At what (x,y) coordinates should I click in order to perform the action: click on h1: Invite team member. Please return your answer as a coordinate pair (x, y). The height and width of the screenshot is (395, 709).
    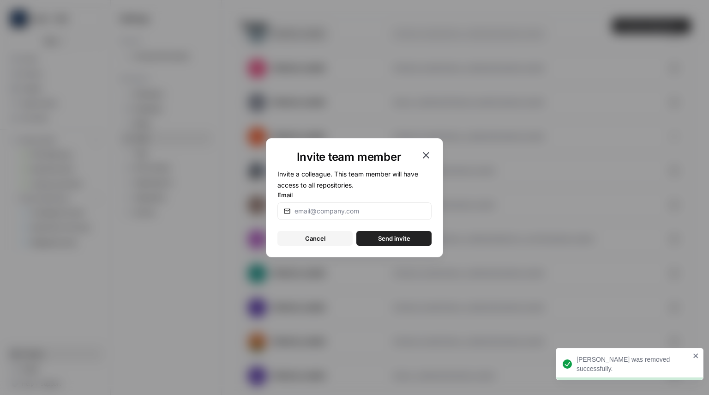
    Looking at the image, I should click on (349, 157).